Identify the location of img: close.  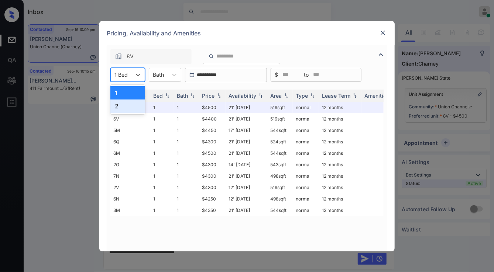
(383, 33).